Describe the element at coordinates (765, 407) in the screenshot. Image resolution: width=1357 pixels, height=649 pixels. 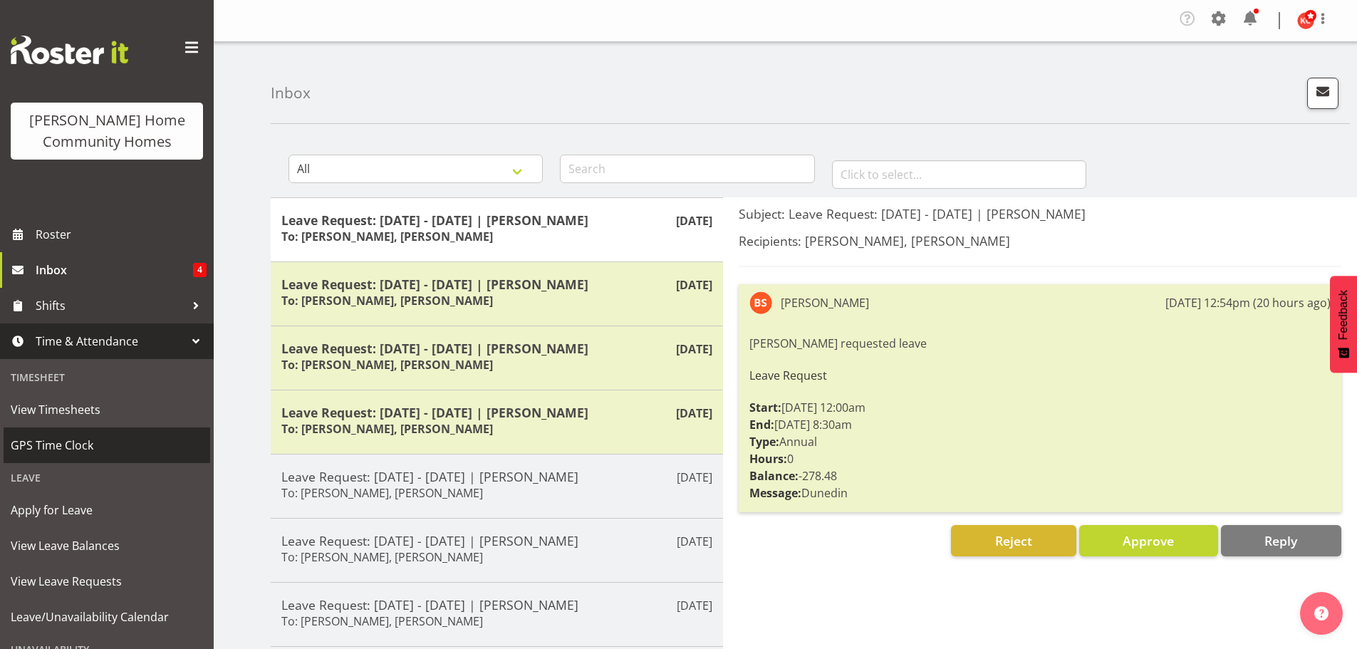
I see `strong: Start:` at that location.